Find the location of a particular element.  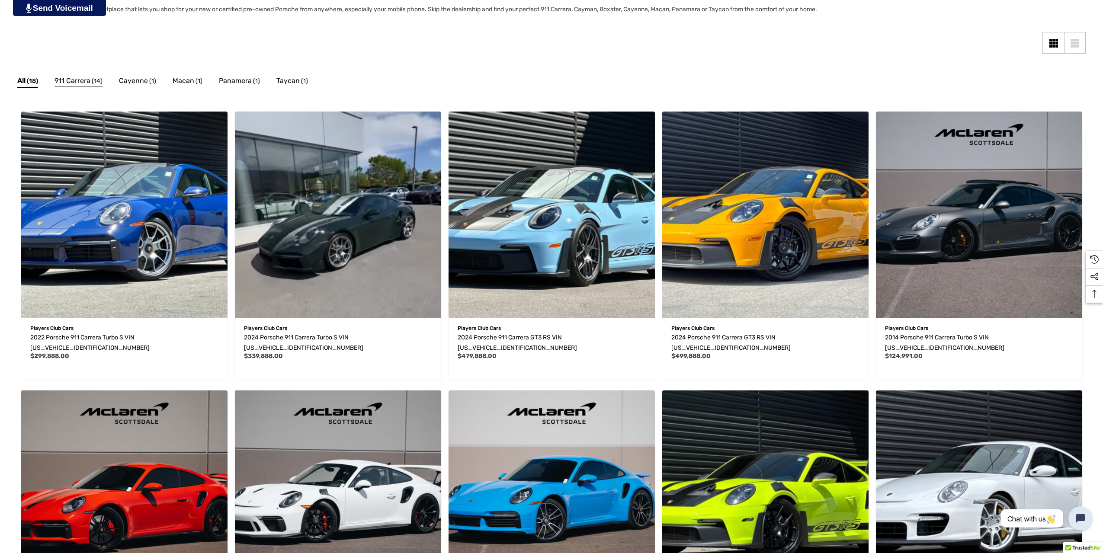

a: Button Go To Sub Category Taycan is located at coordinates (292, 82).